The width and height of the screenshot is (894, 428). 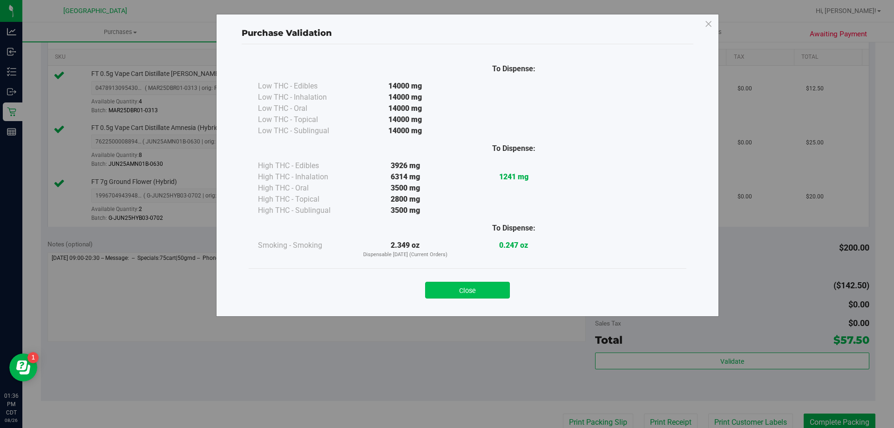 I want to click on div: Low THC - Sublingual, so click(x=305, y=131).